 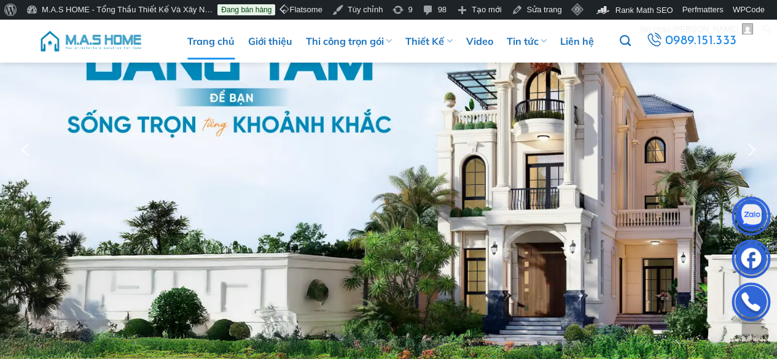 I want to click on a: Thi công trọn gói, so click(x=349, y=41).